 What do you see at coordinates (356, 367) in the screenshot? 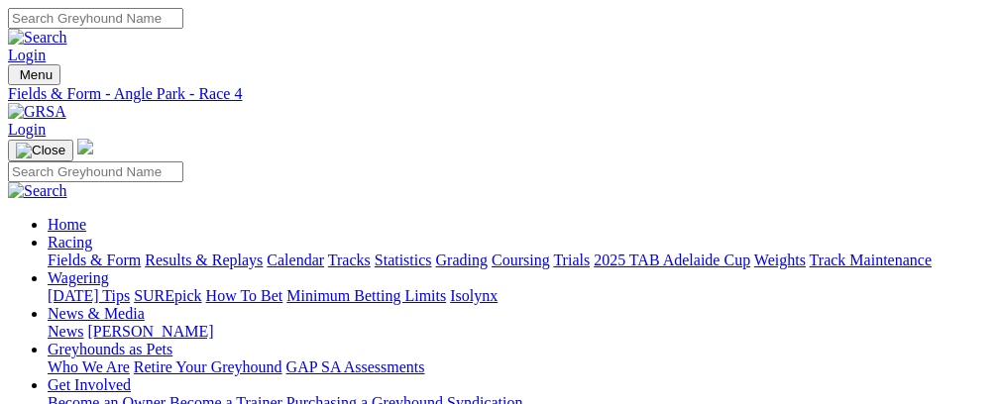
I see `a: GAP SA Assessments` at bounding box center [356, 367].